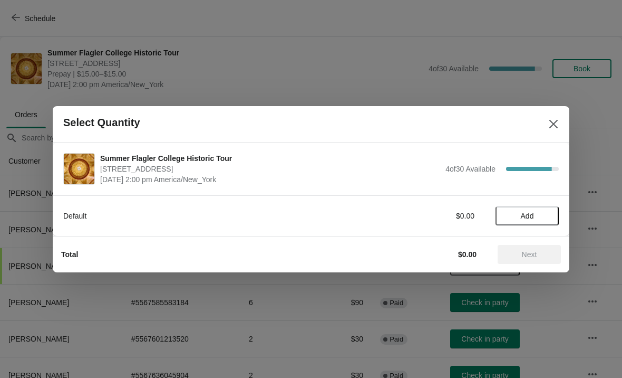 Image resolution: width=622 pixels, height=378 pixels. Describe the element at coordinates (471, 169) in the screenshot. I see `span: 4 of 30 Available` at that location.